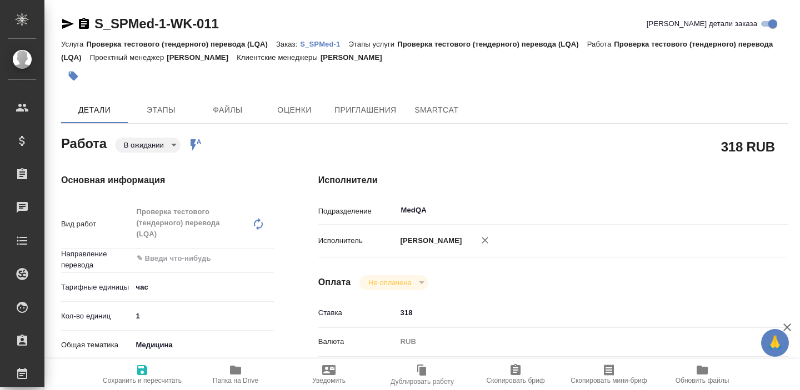 The height and width of the screenshot is (390, 800). What do you see at coordinates (747, 147) in the screenshot?
I see `h2: 318 RUB` at bounding box center [747, 147].